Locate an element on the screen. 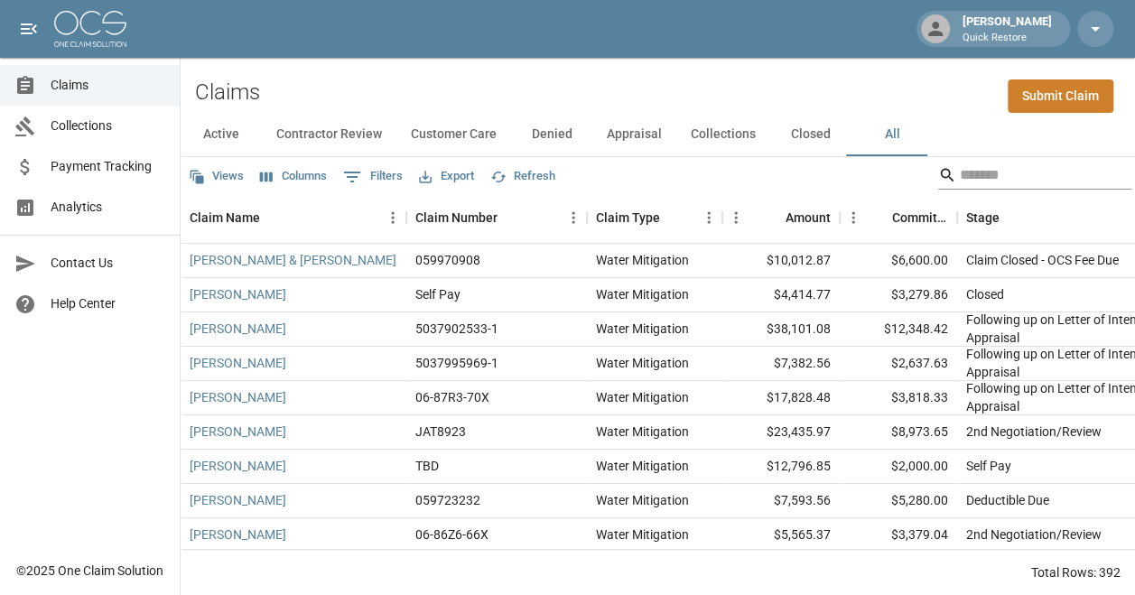  button: Closed is located at coordinates (811, 135).